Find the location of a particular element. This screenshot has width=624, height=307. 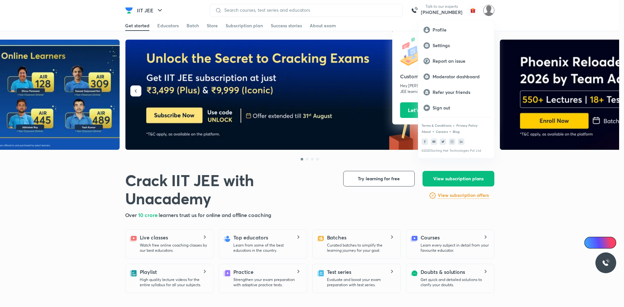

a: Moderator dashboard is located at coordinates (456, 77).